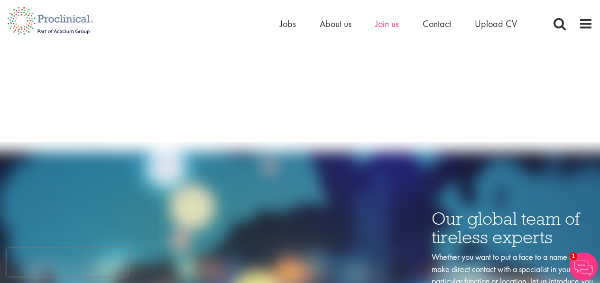 This screenshot has height=283, width=600. I want to click on a: Join us, so click(387, 24).